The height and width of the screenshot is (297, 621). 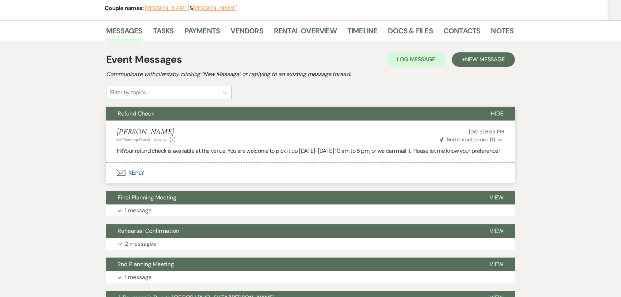 I want to click on a: Notes, so click(x=502, y=33).